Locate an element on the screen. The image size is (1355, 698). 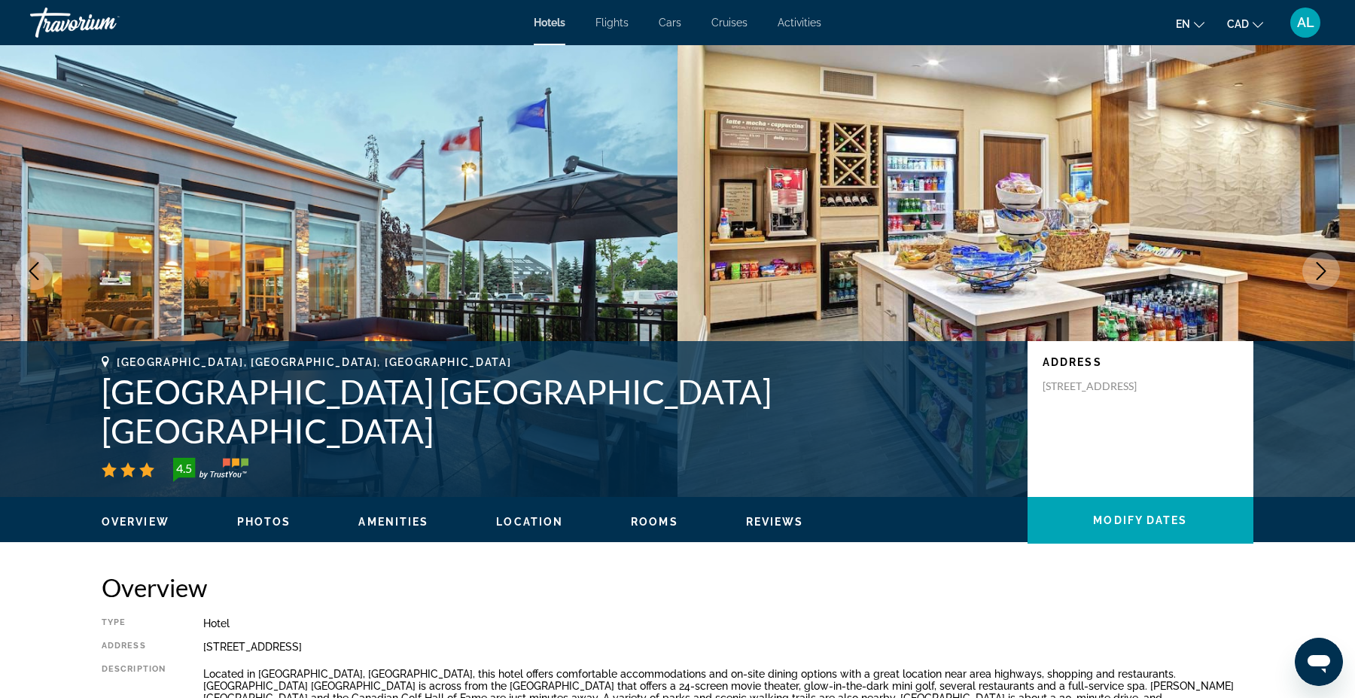
p: Address is located at coordinates (1141, 362).